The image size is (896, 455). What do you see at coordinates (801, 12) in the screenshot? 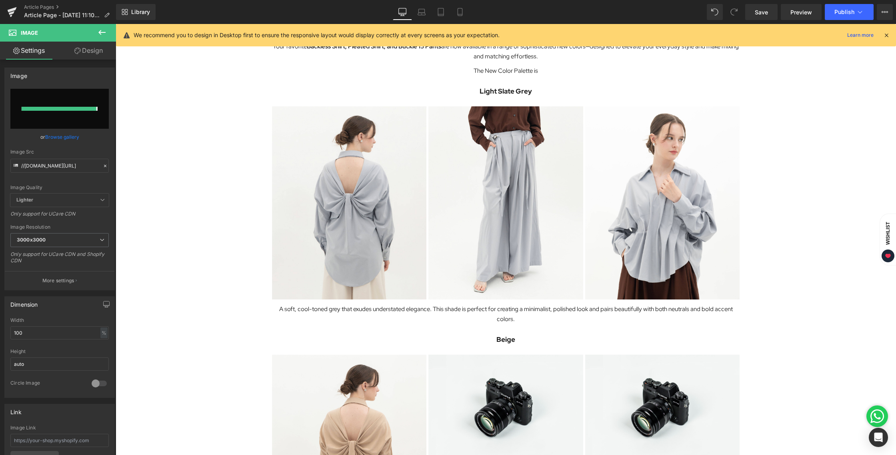
I see `span: Preview` at bounding box center [801, 12].